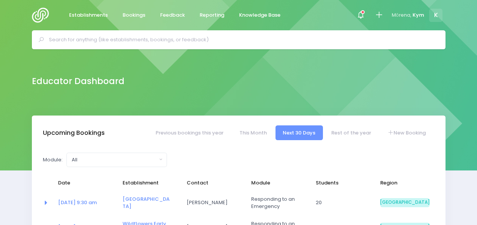 The width and height of the screenshot is (477, 225). Describe the element at coordinates (253, 133) in the screenshot. I see `a: This Month` at that location.